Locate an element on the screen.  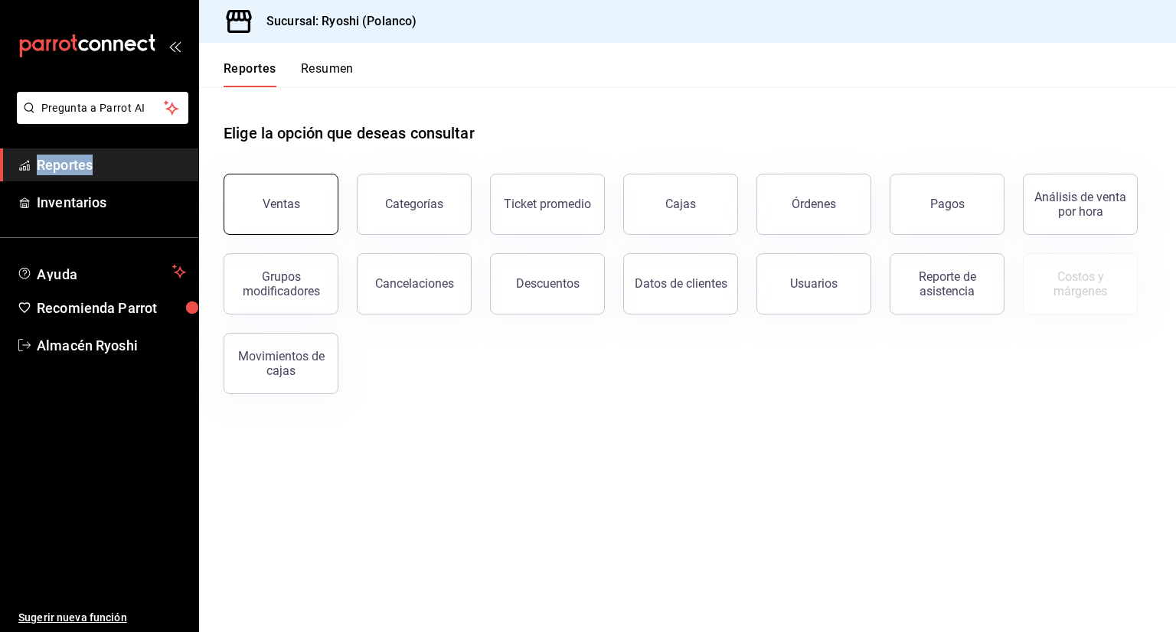
div: Ticket promedio is located at coordinates (547, 204).